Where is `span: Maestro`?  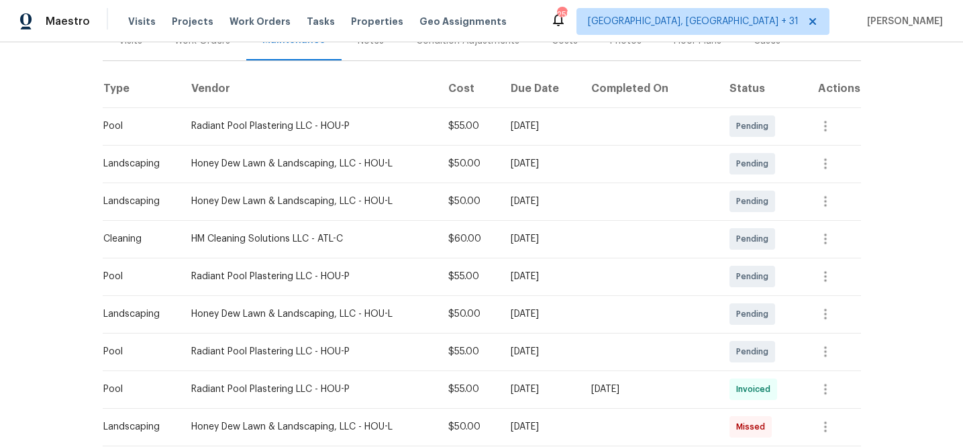
span: Maestro is located at coordinates (68, 21).